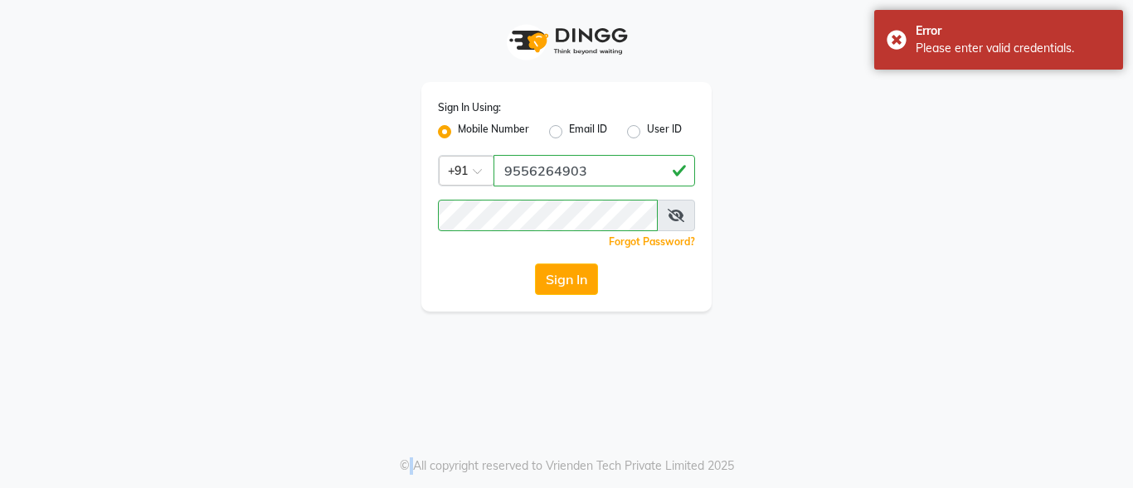 The image size is (1133, 488). I want to click on label: User ID, so click(664, 132).